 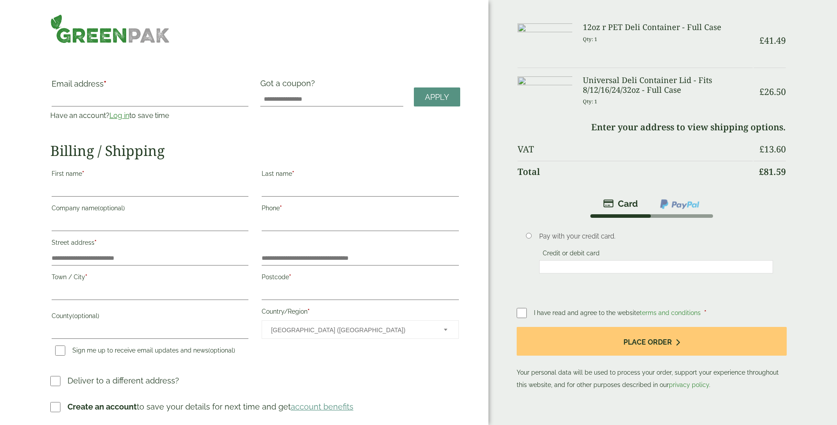 What do you see at coordinates (656, 236) in the screenshot?
I see `p: Pay with your credit card.` at bounding box center [656, 236].